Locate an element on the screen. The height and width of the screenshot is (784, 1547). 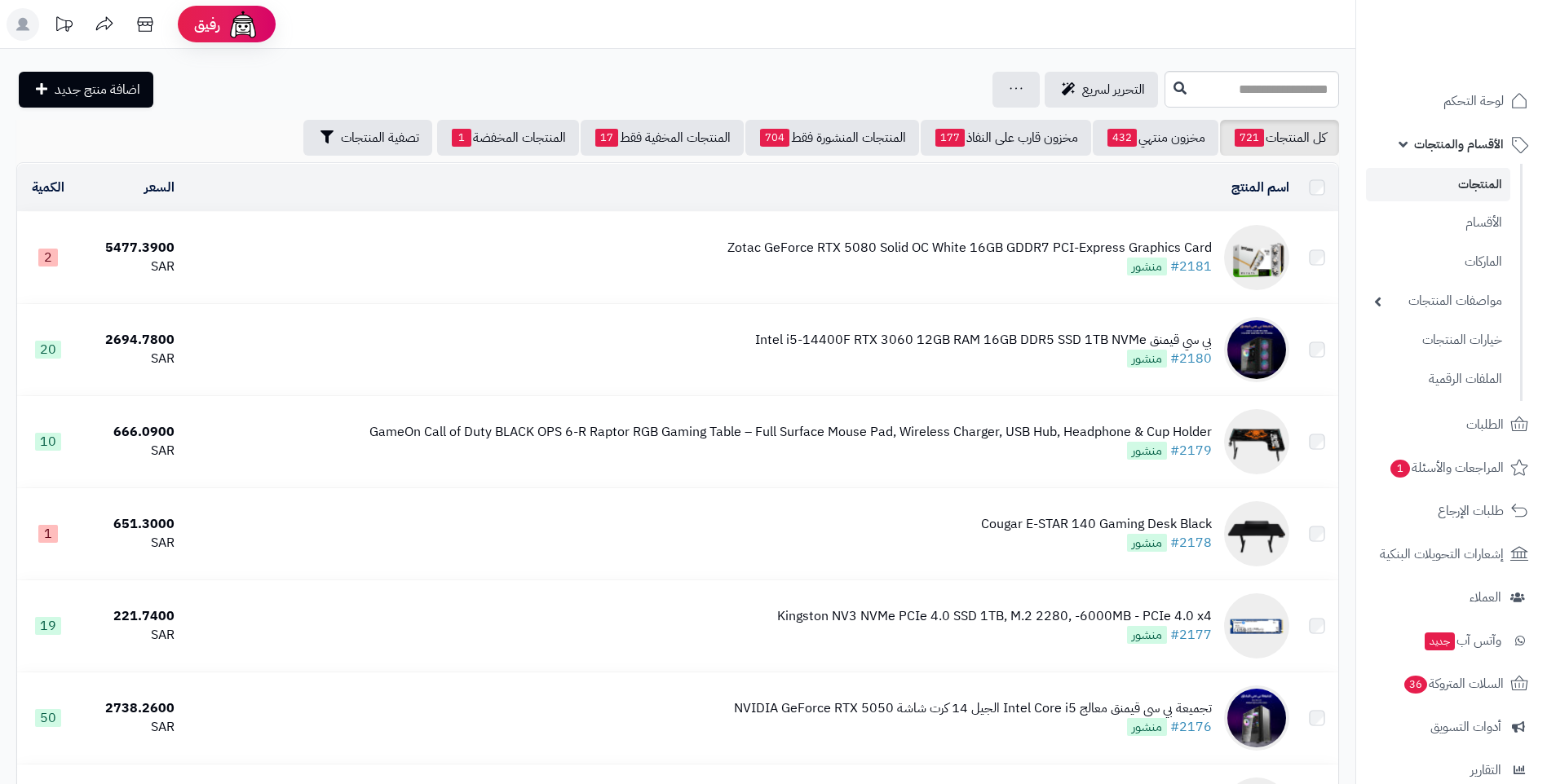
span: 50 is located at coordinates (48, 718).